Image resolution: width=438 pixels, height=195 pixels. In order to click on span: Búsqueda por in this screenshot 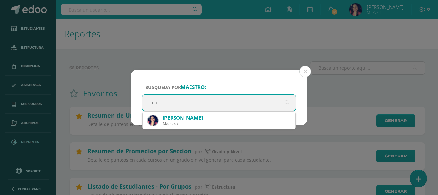, I will do `click(175, 87)`.